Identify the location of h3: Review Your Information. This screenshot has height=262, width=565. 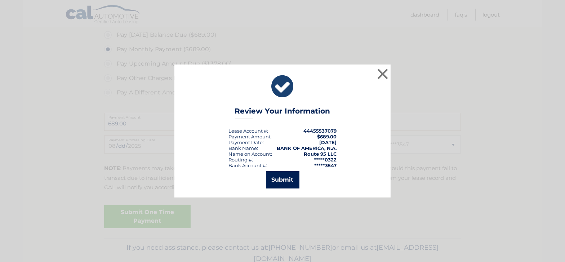
(282, 113).